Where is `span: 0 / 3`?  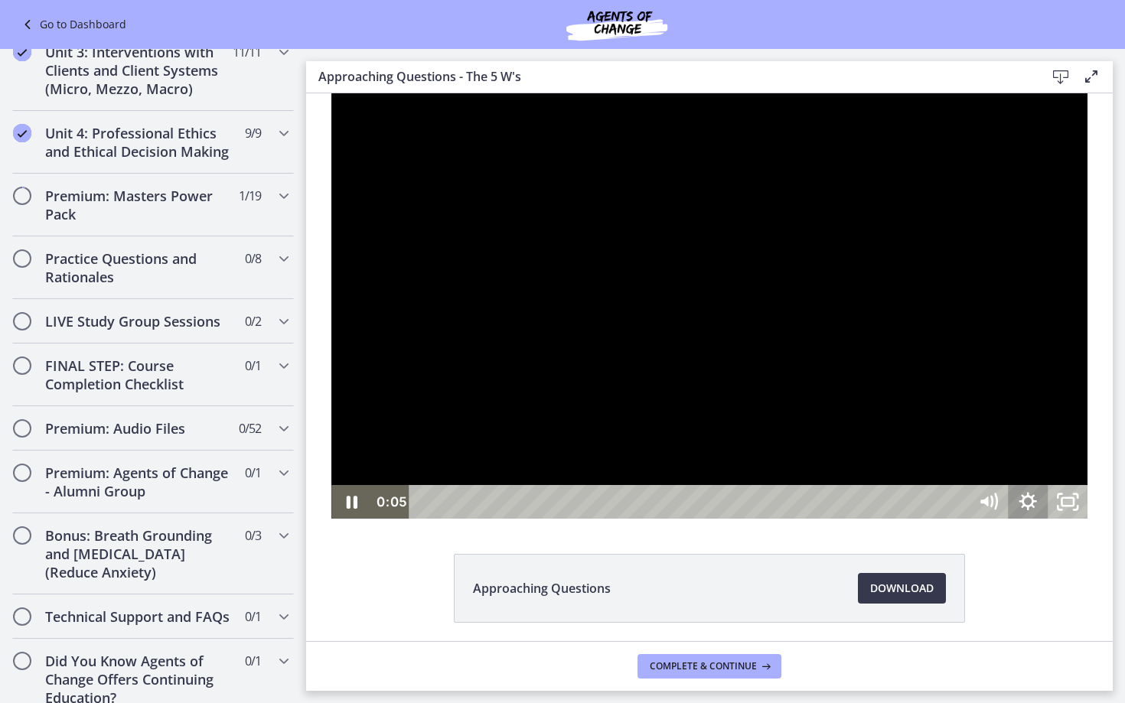 span: 0 / 3 is located at coordinates (253, 536).